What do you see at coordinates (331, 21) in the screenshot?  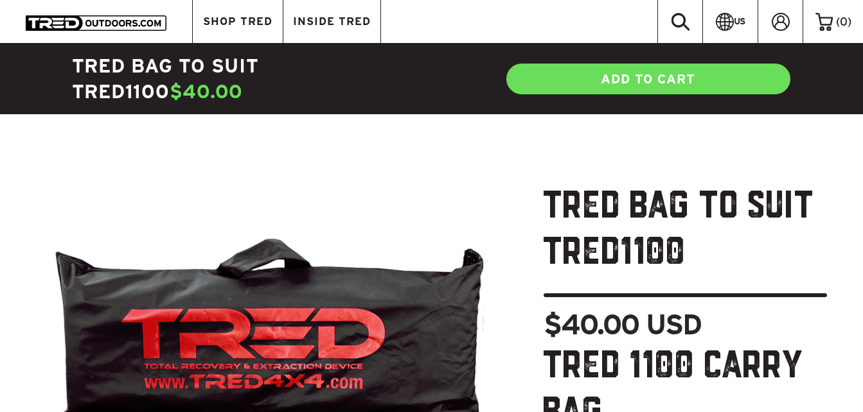 I see `span: INSIDE TRED` at bounding box center [331, 21].